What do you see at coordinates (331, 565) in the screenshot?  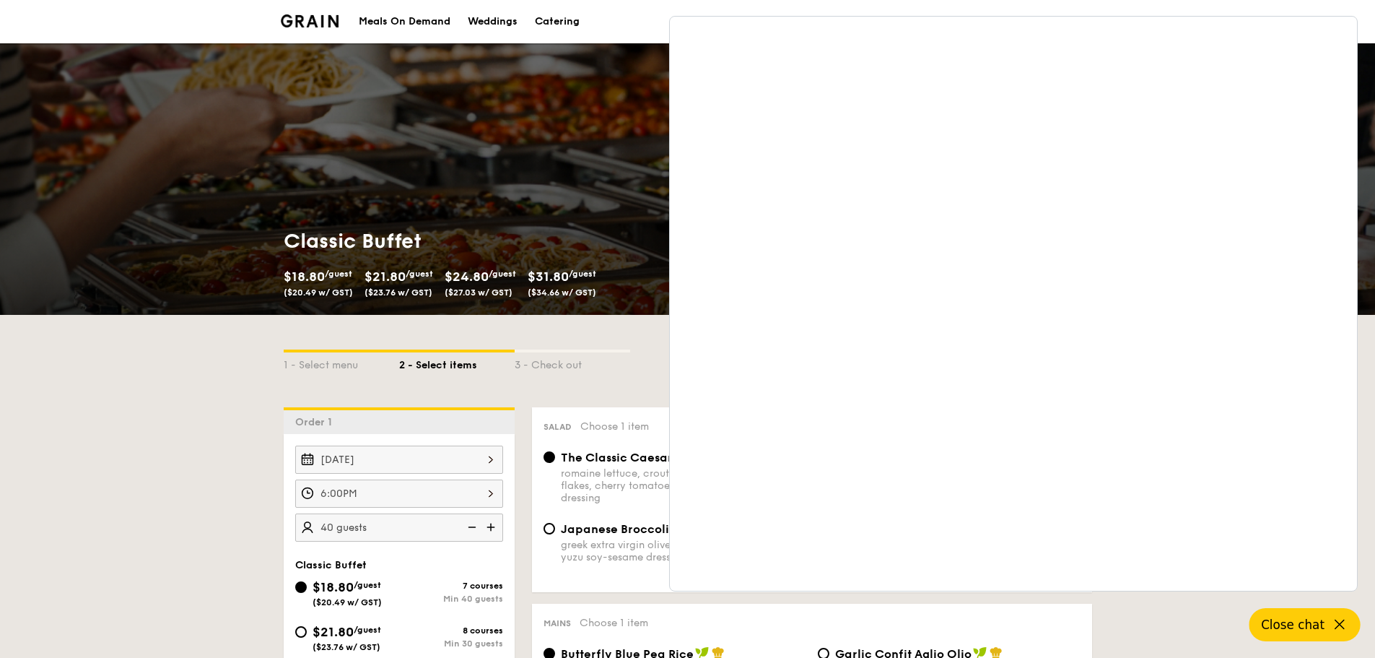 I see `span: Classic Buffet` at bounding box center [331, 565].